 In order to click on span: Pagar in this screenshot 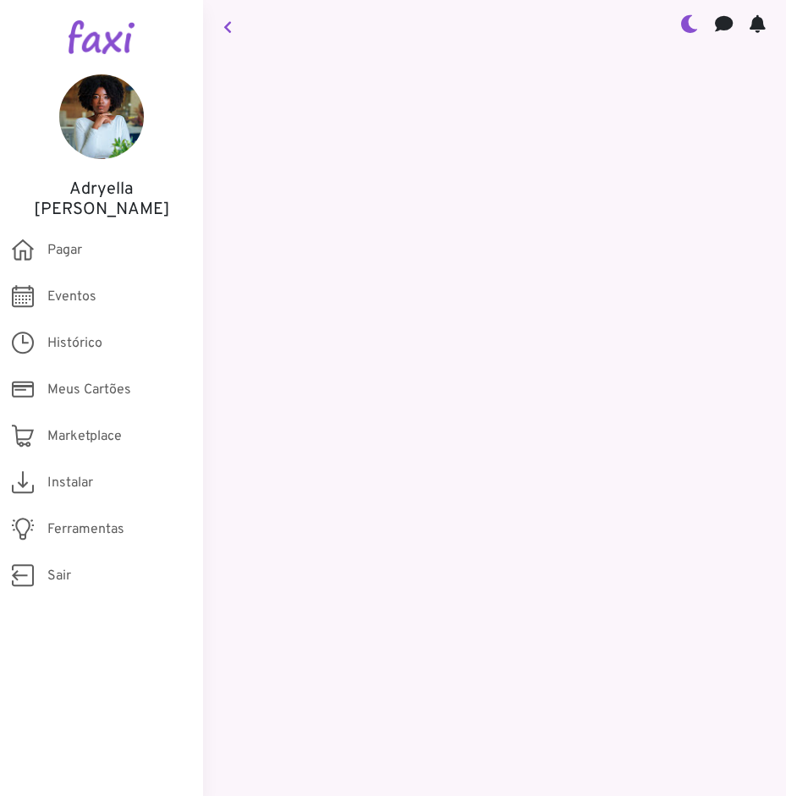, I will do `click(64, 250)`.